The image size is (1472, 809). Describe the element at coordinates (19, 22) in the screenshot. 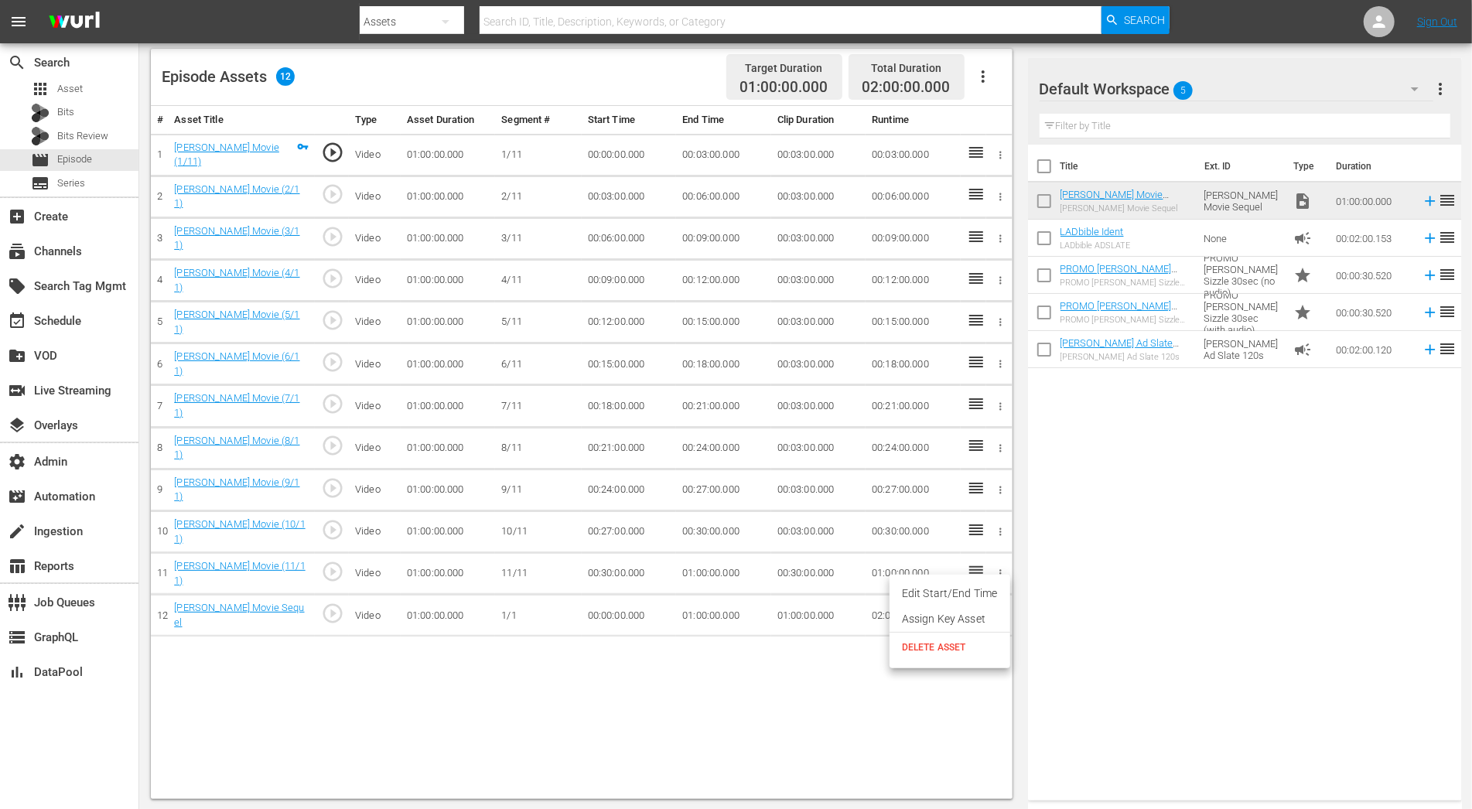

I see `span: menu` at that location.